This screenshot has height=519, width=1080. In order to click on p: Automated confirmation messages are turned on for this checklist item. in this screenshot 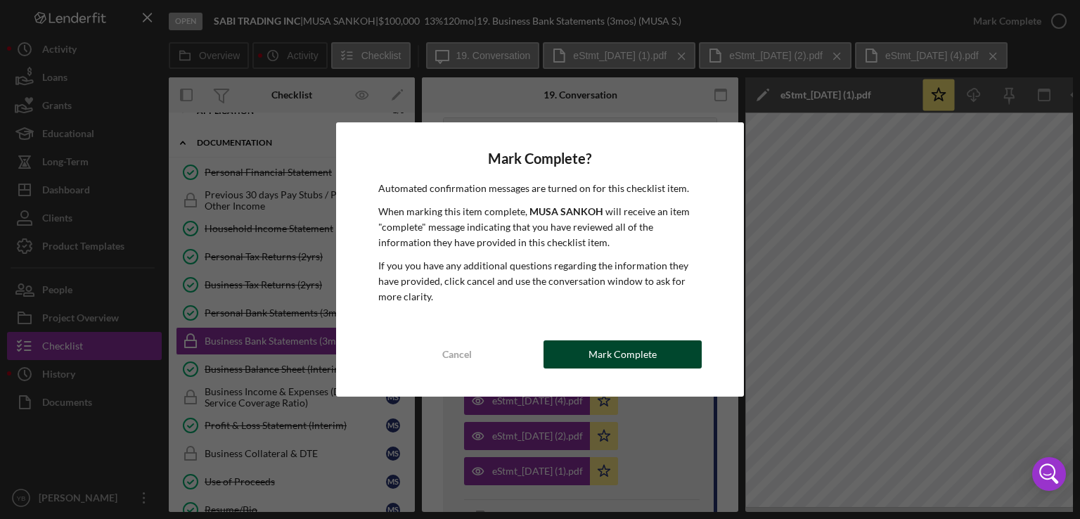, I will do `click(540, 189)`.